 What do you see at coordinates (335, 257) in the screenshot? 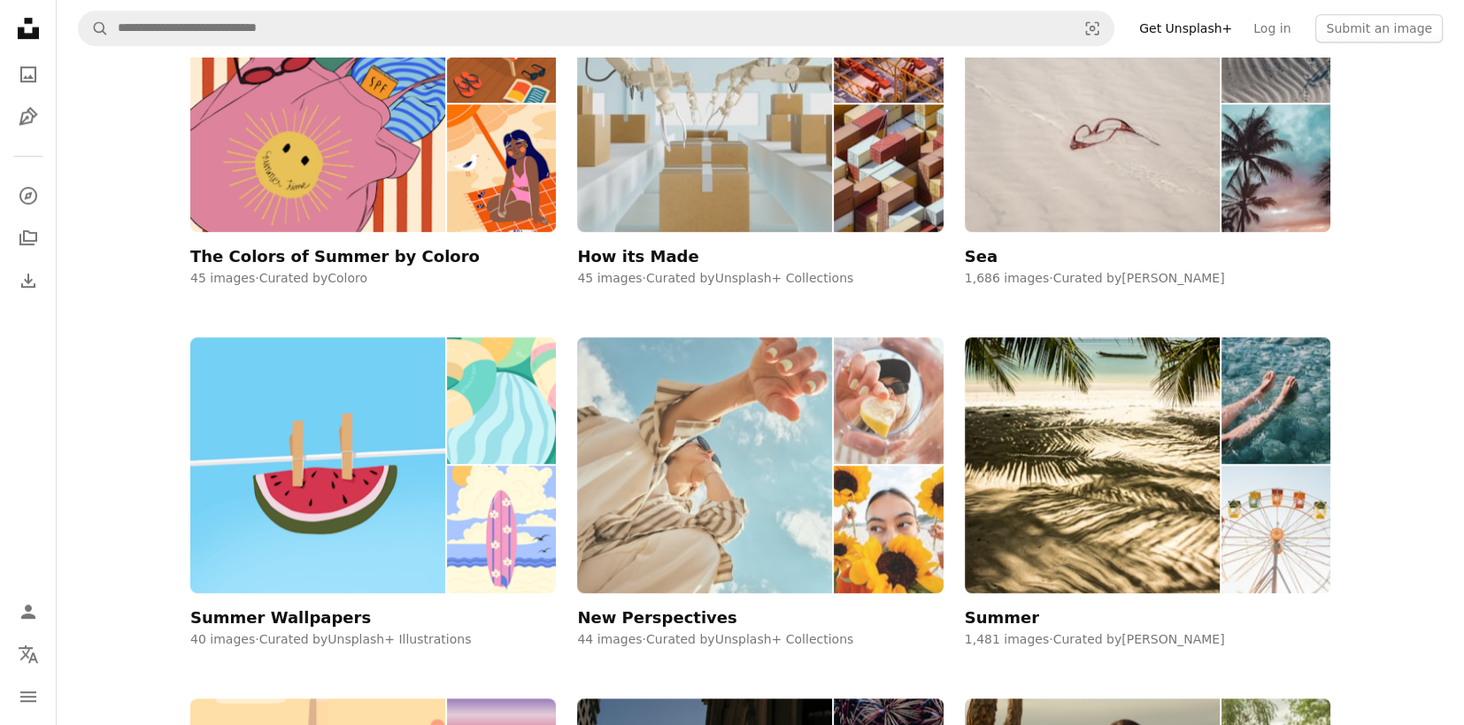
I see `div: The Colors of Summer by Coloro` at bounding box center [335, 257].